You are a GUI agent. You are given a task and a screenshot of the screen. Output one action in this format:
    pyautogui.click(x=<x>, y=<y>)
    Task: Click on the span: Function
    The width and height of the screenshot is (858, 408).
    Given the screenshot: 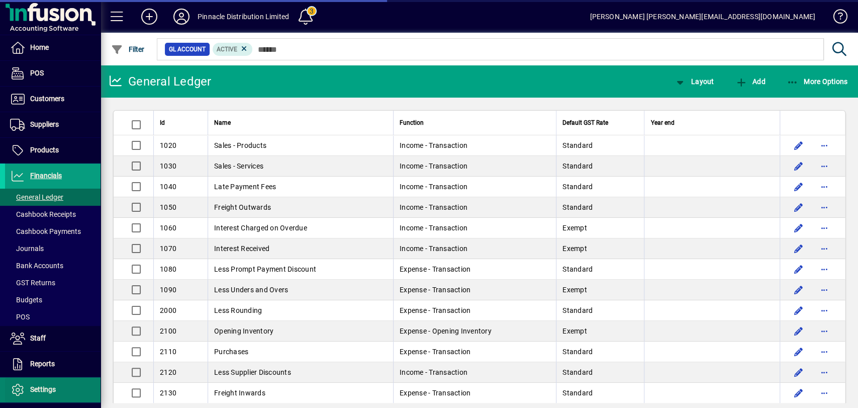 What is the action you would take?
    pyautogui.click(x=412, y=123)
    